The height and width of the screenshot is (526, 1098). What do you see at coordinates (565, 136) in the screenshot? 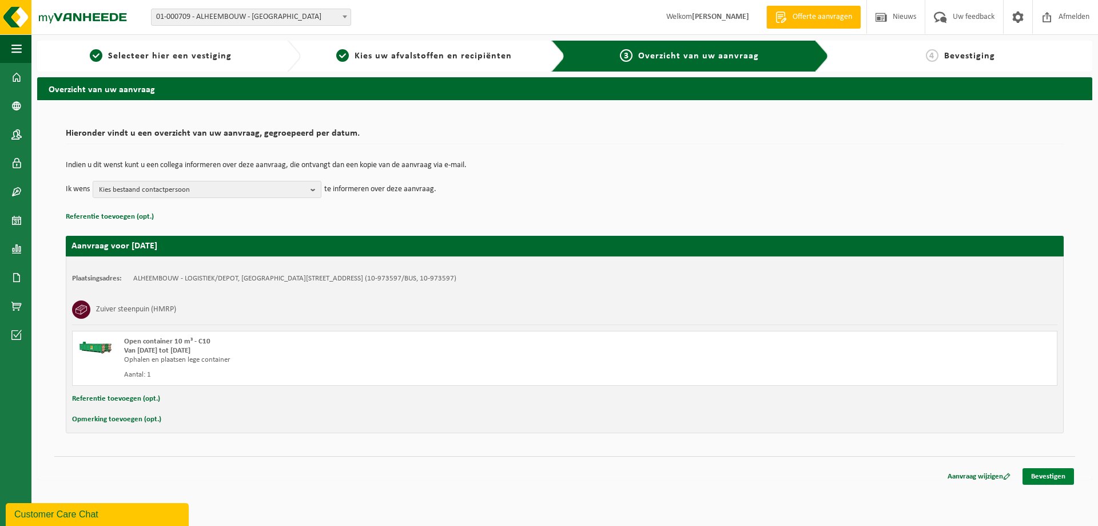
I see `h2: Hieronder vindt u een overzicht van uw aanvraag, gegroepeerd per datum.` at bounding box center [565, 136].